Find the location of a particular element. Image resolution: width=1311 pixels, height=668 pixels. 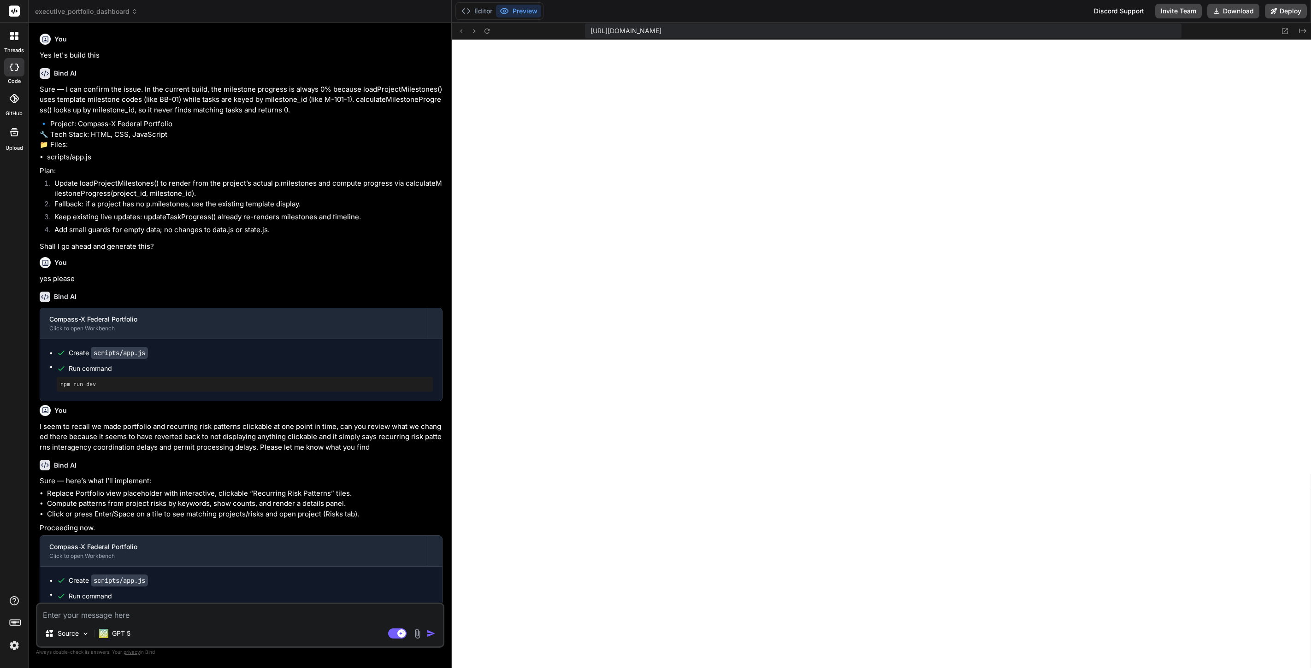

p: GPT 5 is located at coordinates (121, 634).